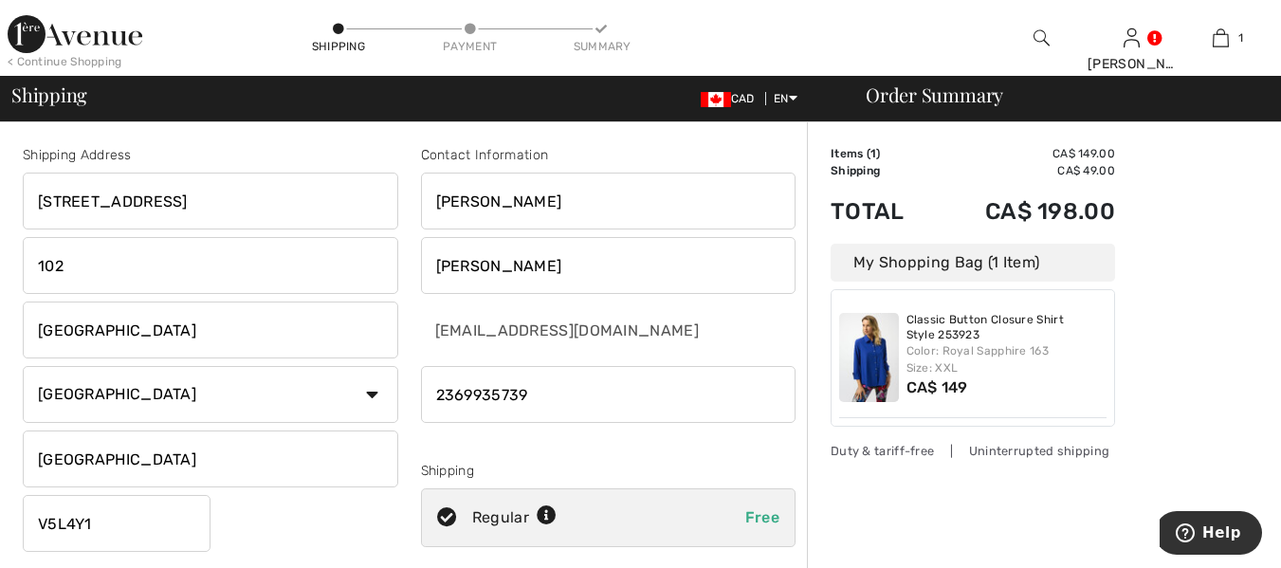 The height and width of the screenshot is (568, 1281). Describe the element at coordinates (609, 394) in the screenshot. I see `input: Mobile` at that location.